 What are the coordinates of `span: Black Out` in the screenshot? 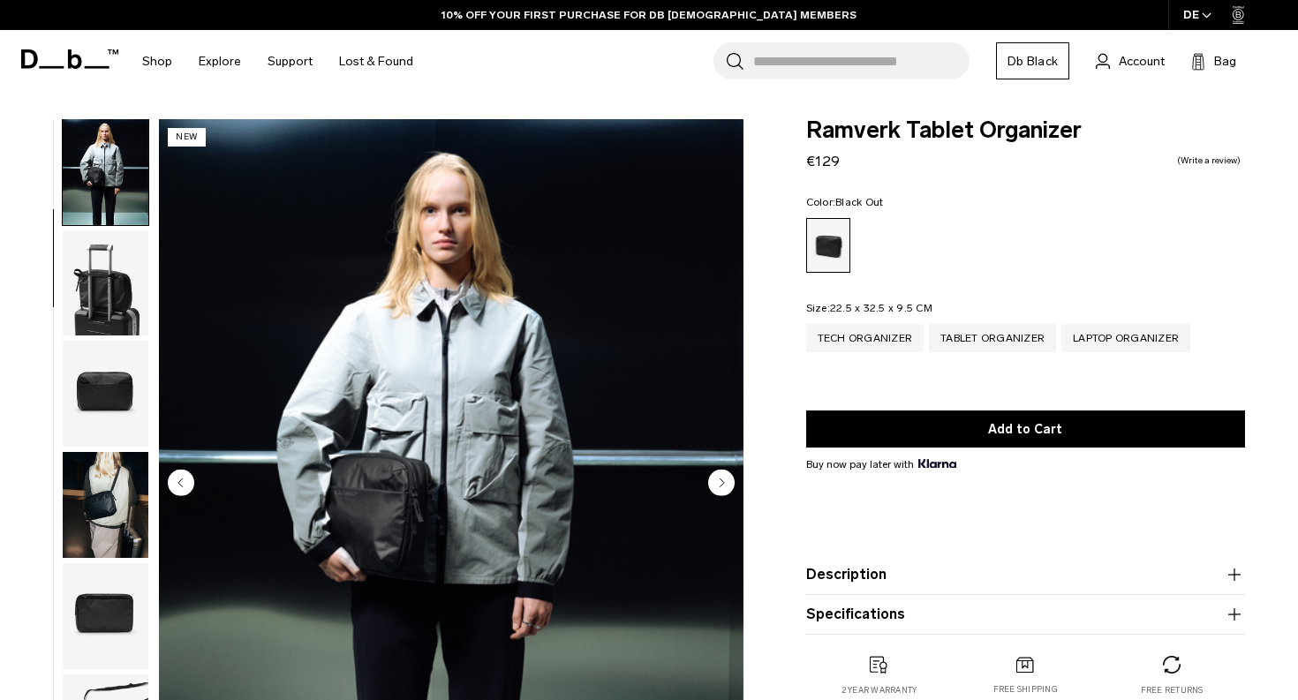 It's located at (859, 202).